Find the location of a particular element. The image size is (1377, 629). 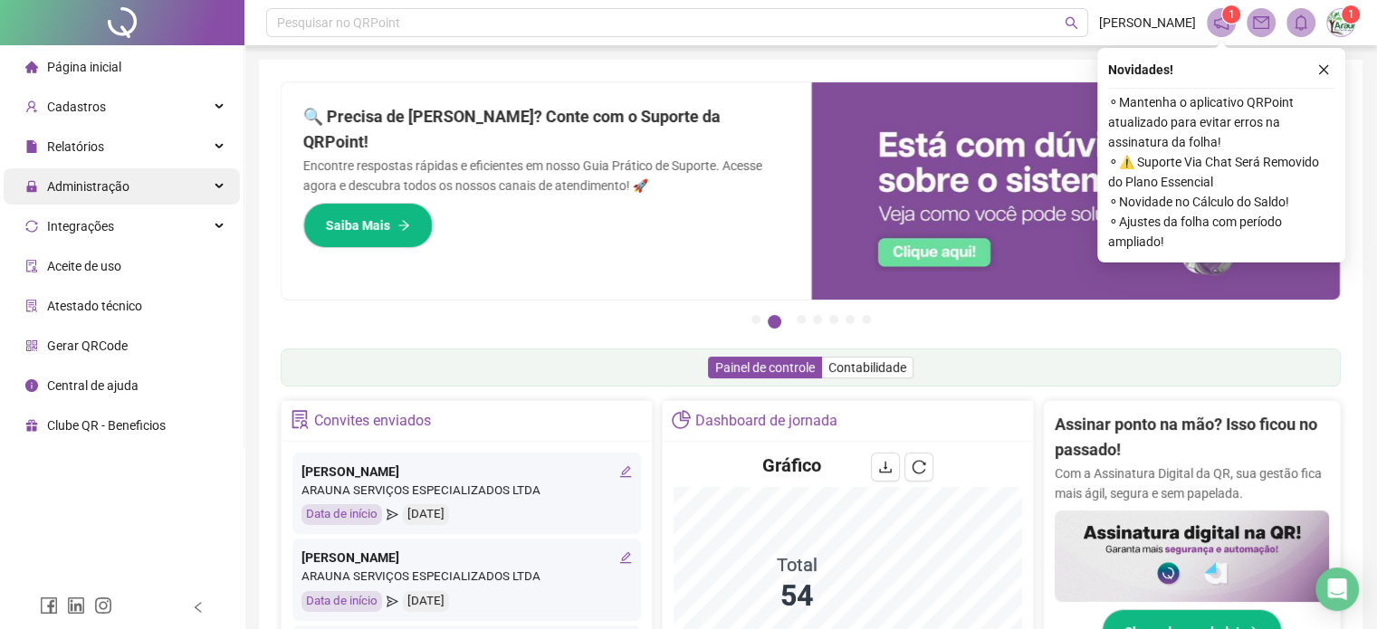

span: lock is located at coordinates (32, 187).